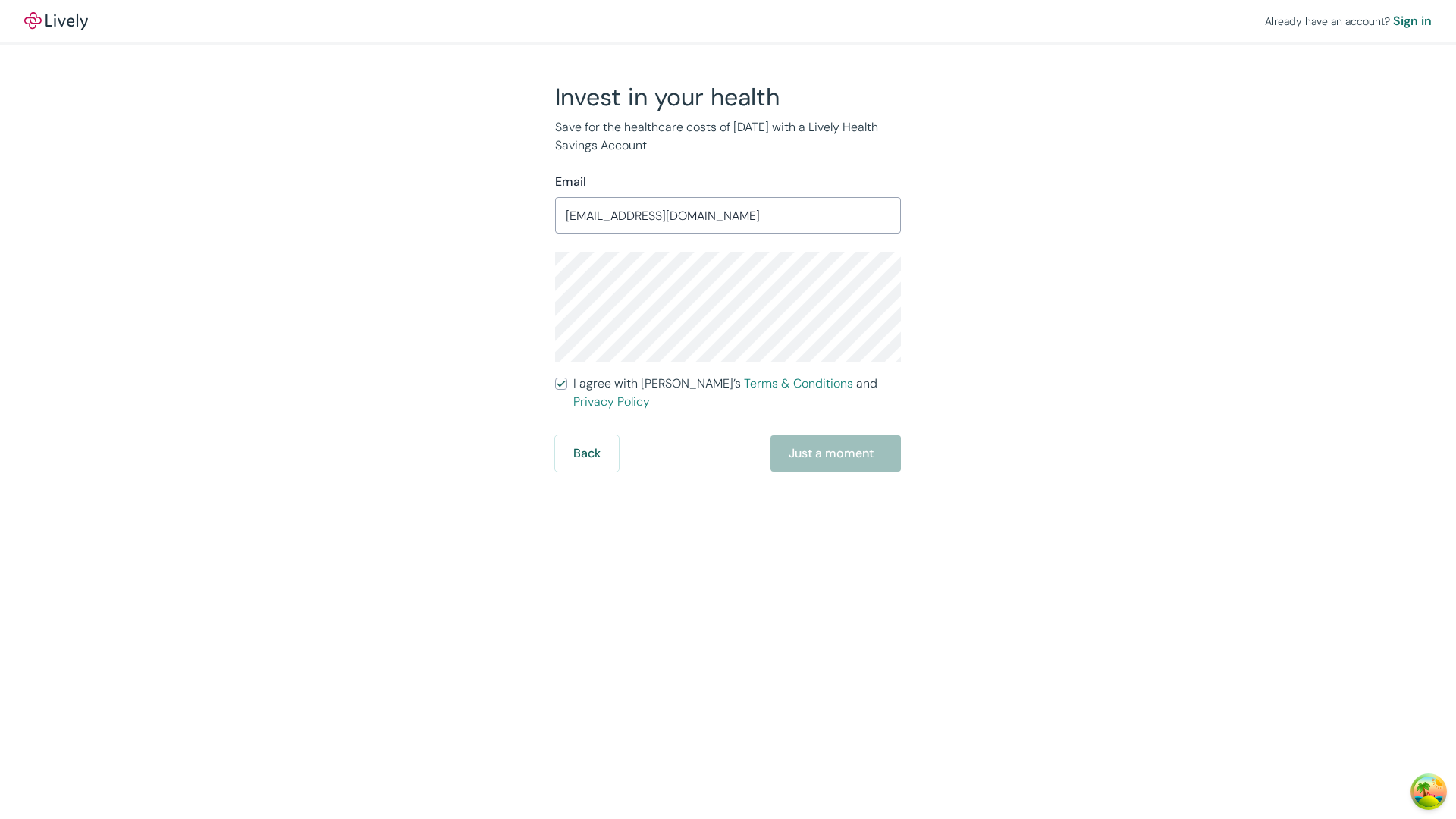  Describe the element at coordinates (56, 21) in the screenshot. I see `img: Lively` at that location.